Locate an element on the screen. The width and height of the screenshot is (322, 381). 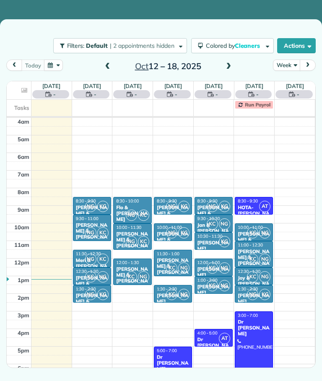
span: 8am is located at coordinates (23, 192).